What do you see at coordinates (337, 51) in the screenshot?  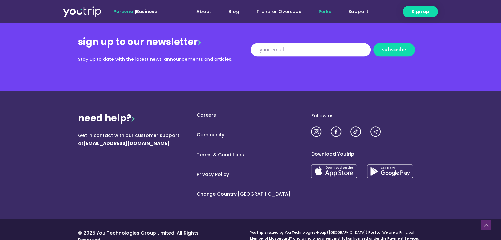 I see `form: New Form` at bounding box center [337, 51].